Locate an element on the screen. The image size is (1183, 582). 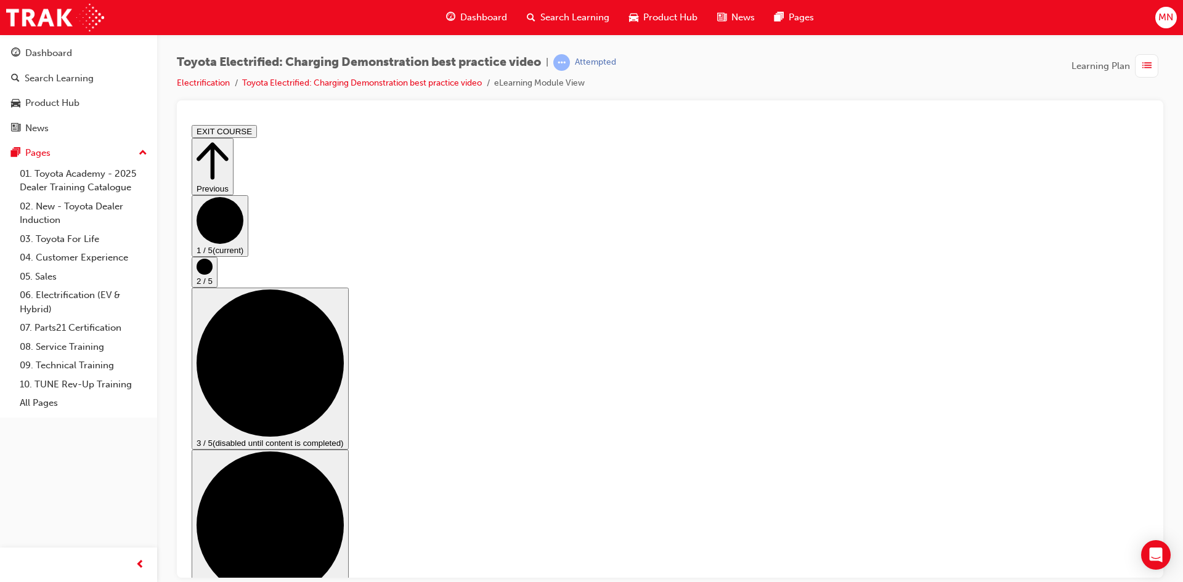
button: 3 / 5(disabled until content is completed) is located at coordinates (83, 248).